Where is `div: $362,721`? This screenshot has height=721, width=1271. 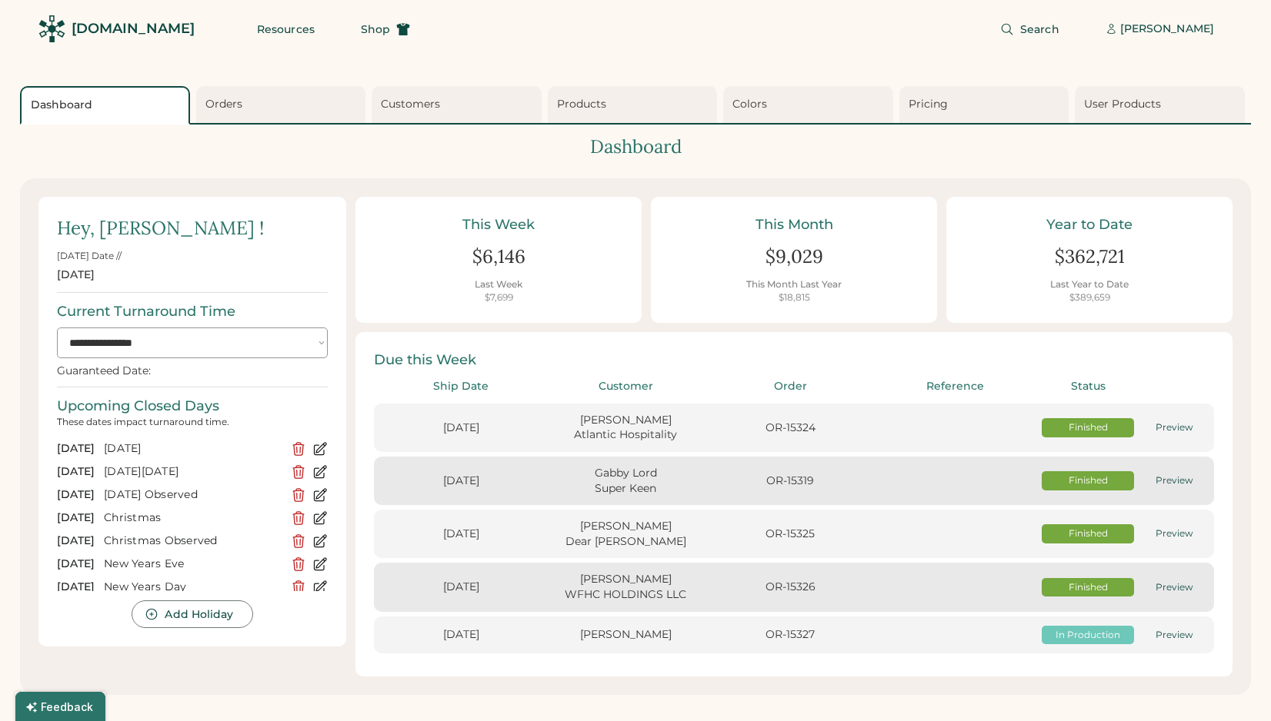
div: $362,721 is located at coordinates (1089, 257).